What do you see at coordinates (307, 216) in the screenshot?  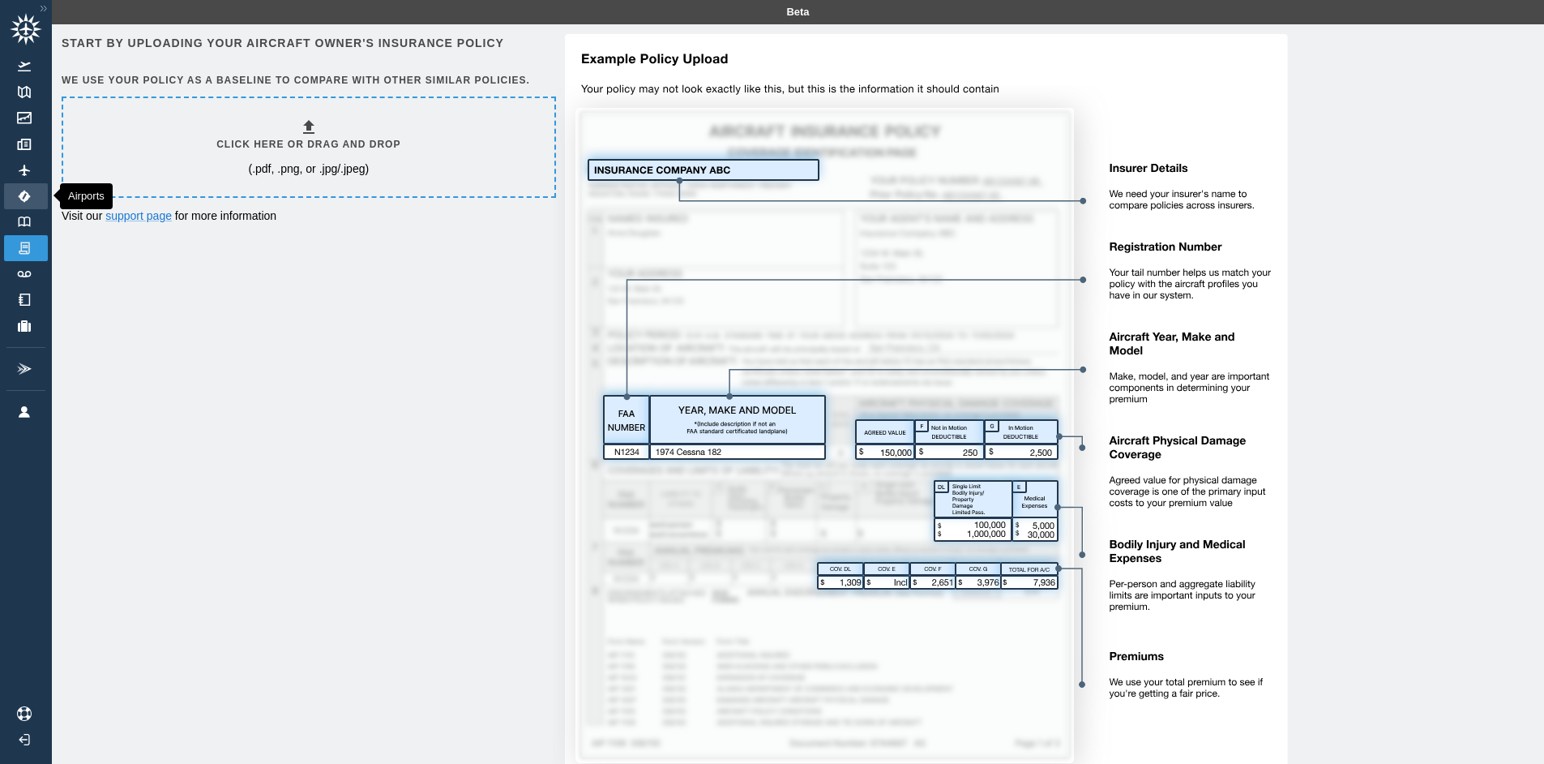 I see `p: Visit our for more information` at bounding box center [307, 216].